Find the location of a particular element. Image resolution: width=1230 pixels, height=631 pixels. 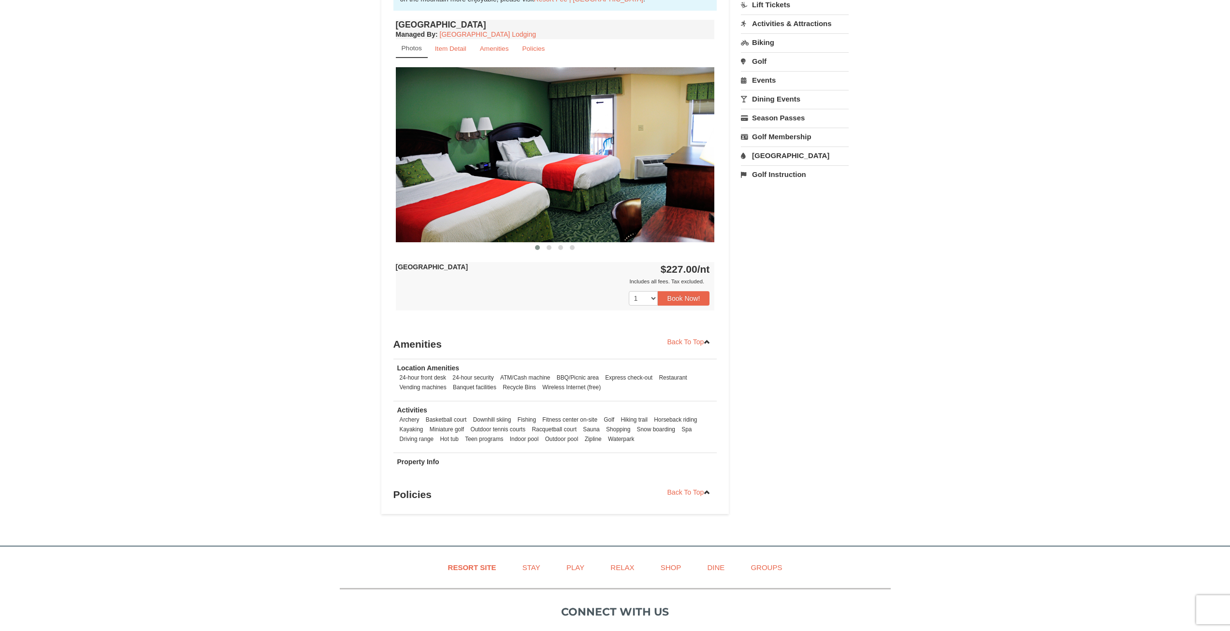

a: Shop is located at coordinates (671, 567).